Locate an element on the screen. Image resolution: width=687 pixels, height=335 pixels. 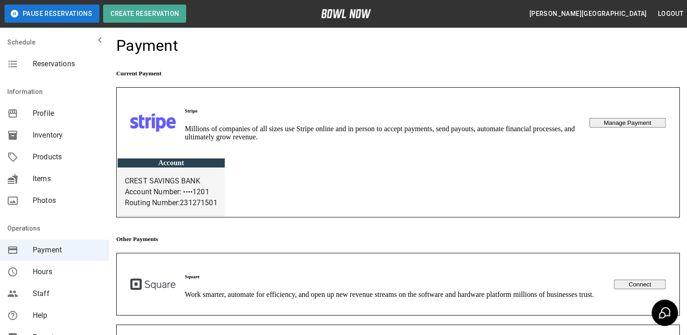
h5: Current Payment is located at coordinates (398, 74).